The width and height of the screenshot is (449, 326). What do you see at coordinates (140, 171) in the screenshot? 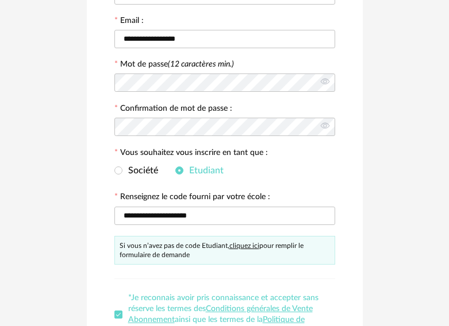
I see `span: Société` at bounding box center [140, 171].